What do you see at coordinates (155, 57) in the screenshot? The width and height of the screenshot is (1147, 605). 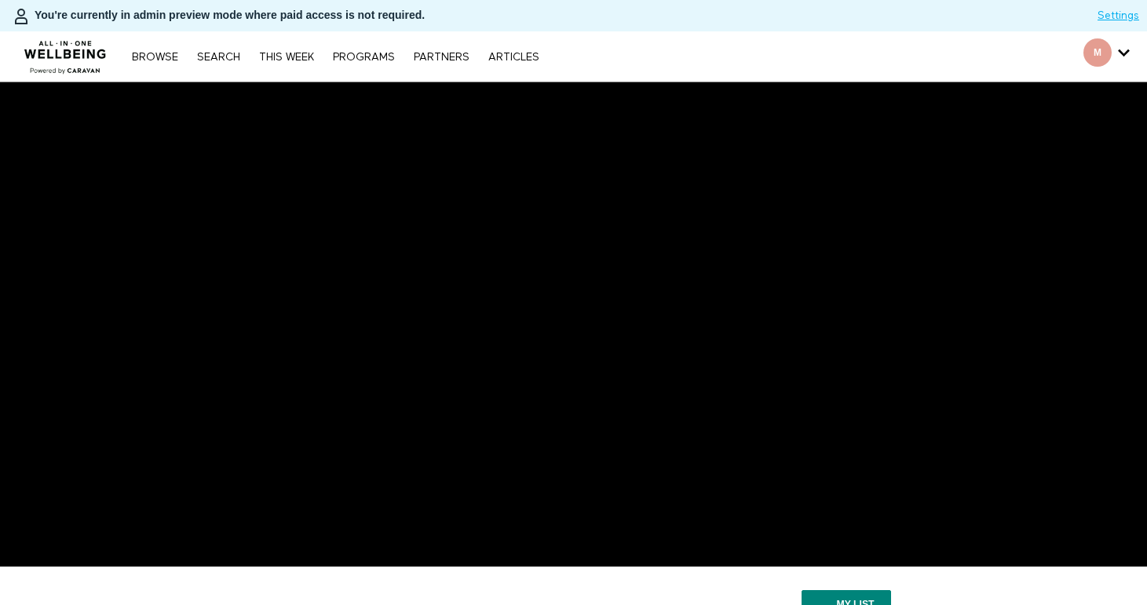 I see `a: Browse` at bounding box center [155, 57].